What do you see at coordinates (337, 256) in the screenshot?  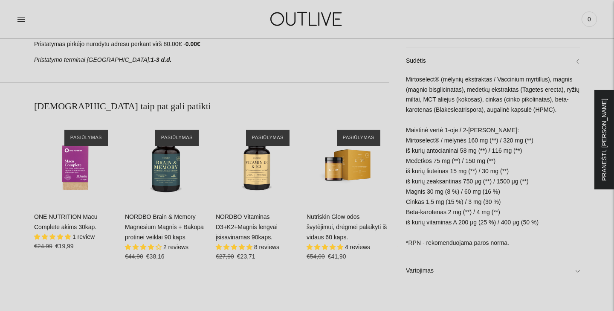 I see `span: €41,90` at bounding box center [337, 256].